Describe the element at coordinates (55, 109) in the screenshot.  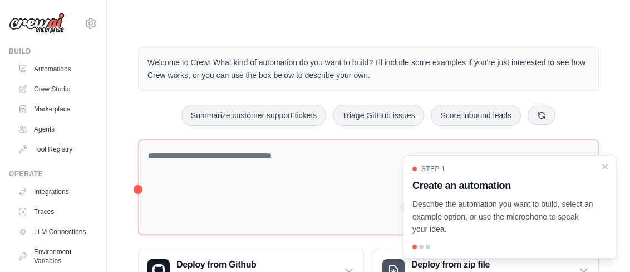
I see `a: Marketplace` at that location.